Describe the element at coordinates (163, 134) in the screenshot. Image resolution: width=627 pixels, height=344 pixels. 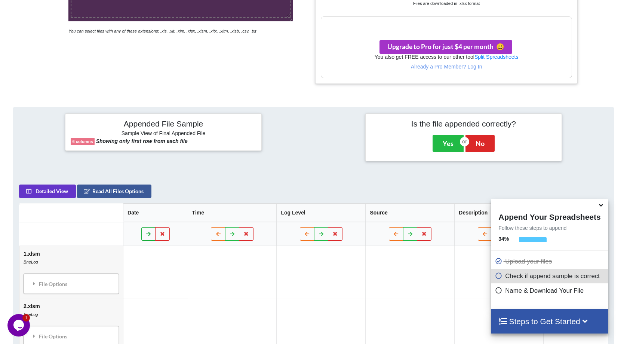
I see `h6: Sample View of Final Appended File` at that location.